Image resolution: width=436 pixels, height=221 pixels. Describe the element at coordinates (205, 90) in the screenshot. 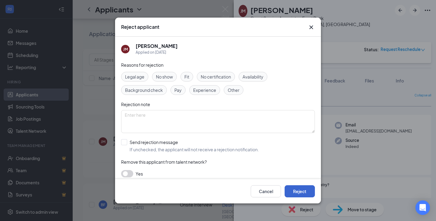

I see `span: Experience` at that location.